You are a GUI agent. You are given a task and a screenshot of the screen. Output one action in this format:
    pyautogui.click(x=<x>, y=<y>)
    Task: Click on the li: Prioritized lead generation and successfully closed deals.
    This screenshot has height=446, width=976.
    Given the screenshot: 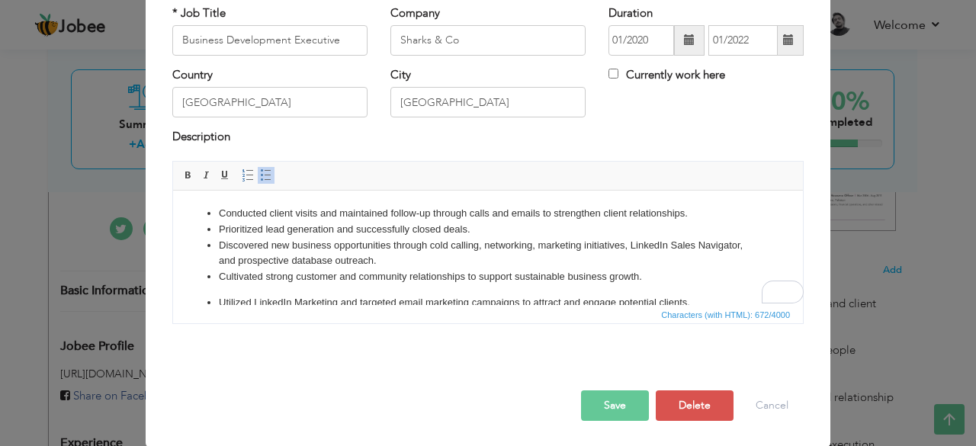 What is the action you would take?
    pyautogui.click(x=315, y=39)
    